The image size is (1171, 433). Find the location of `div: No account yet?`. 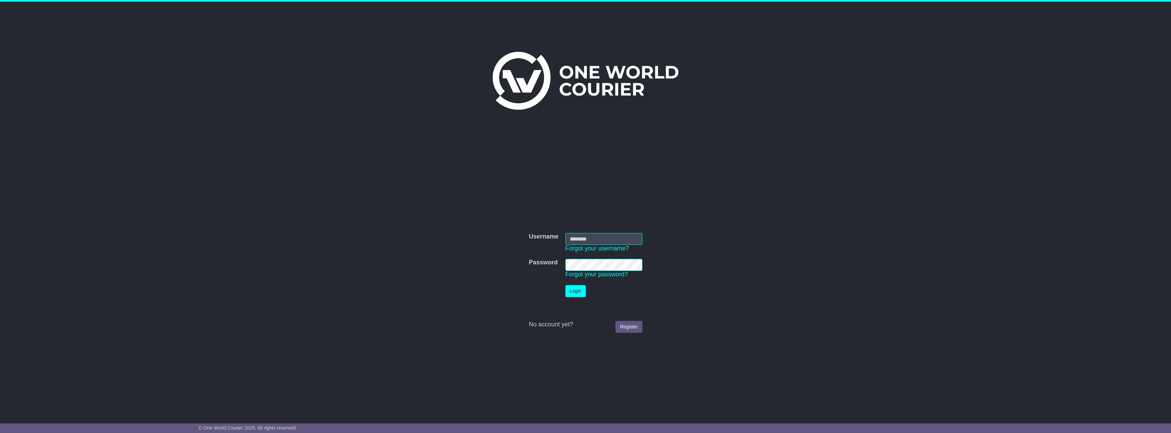

div: No account yet? is located at coordinates (585, 324).